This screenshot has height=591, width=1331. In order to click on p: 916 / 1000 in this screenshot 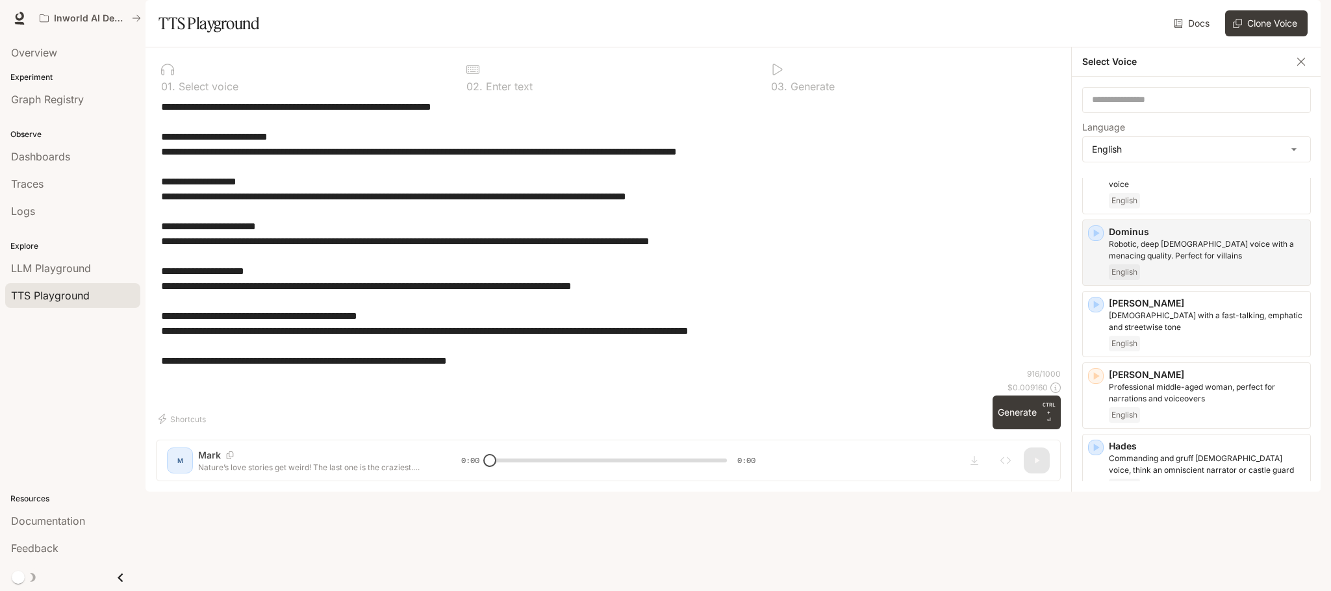, I will do `click(1044, 374)`.